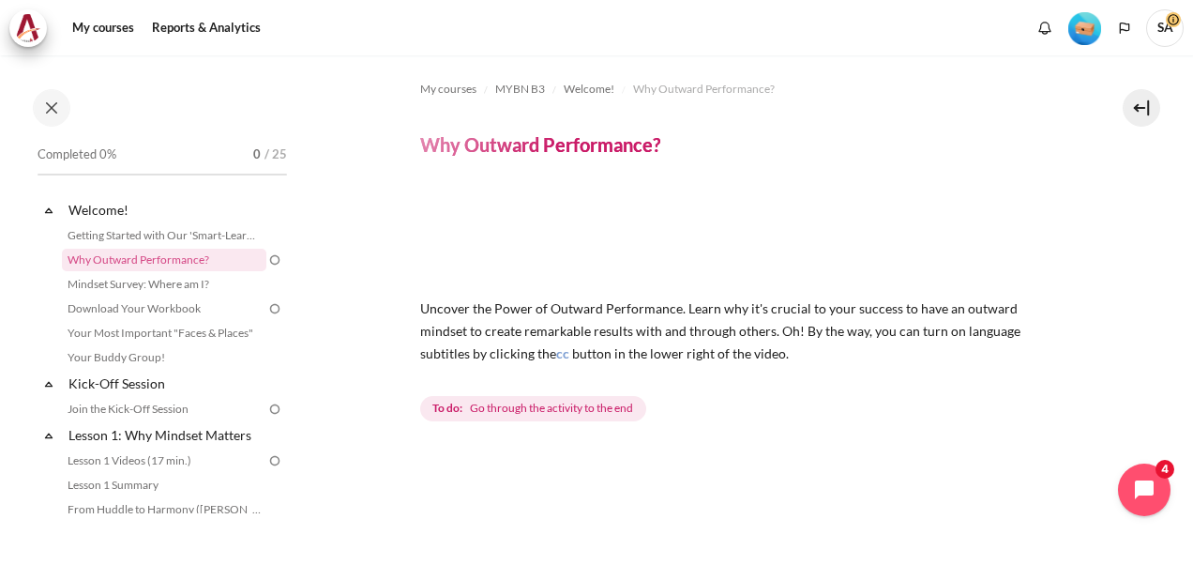 The image size is (1193, 565). Describe the element at coordinates (166, 434) in the screenshot. I see `a: Lesson 1: Why Mindset Matters` at that location.